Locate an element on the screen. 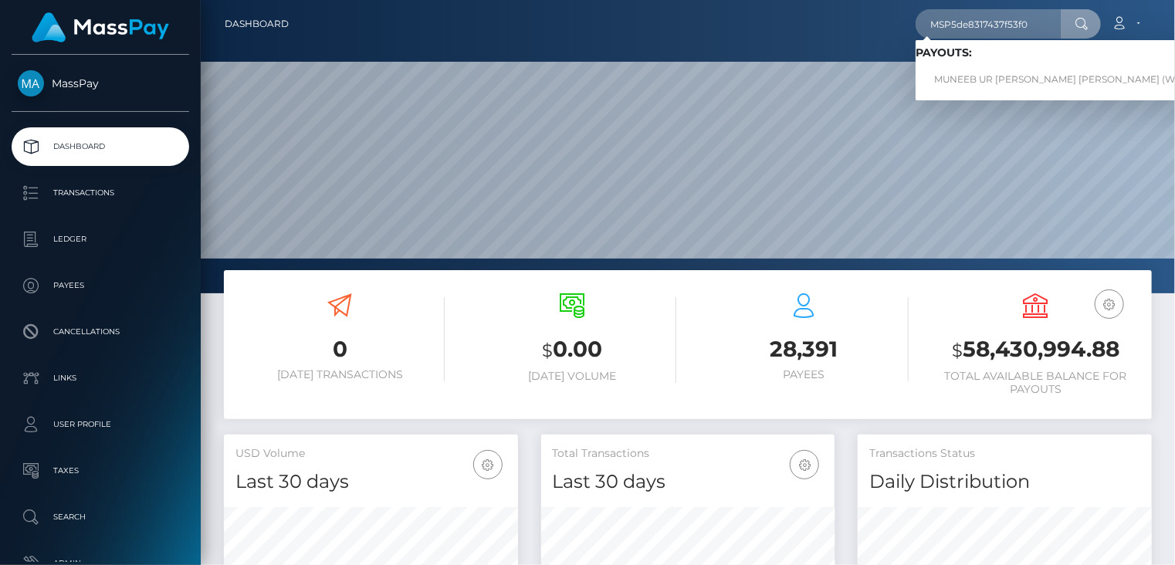  span: MassPay is located at coordinates (100, 83).